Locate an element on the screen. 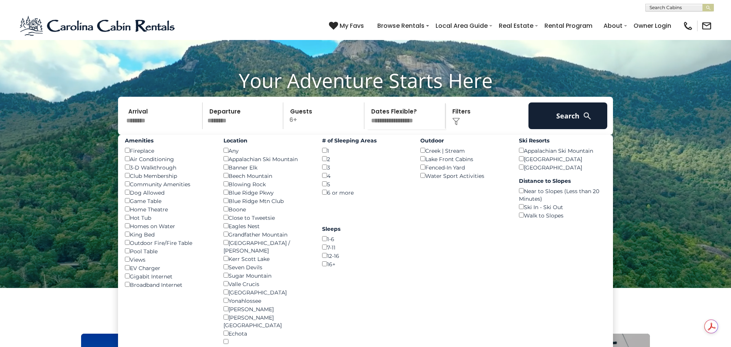 This screenshot has height=347, width=731. a: Rental Program is located at coordinates (568, 25).